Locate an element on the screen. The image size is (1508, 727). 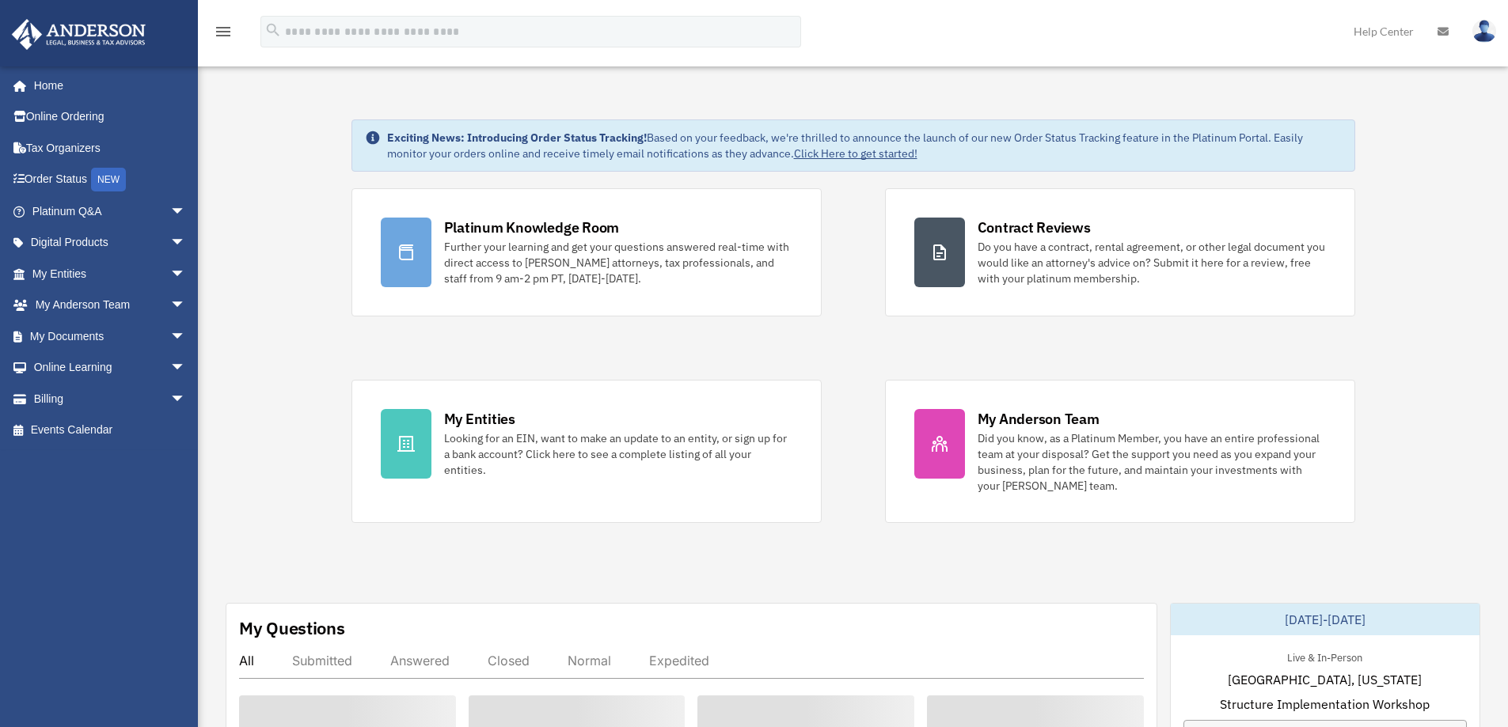
a: Online Learningarrow_drop_down is located at coordinates (110, 368).